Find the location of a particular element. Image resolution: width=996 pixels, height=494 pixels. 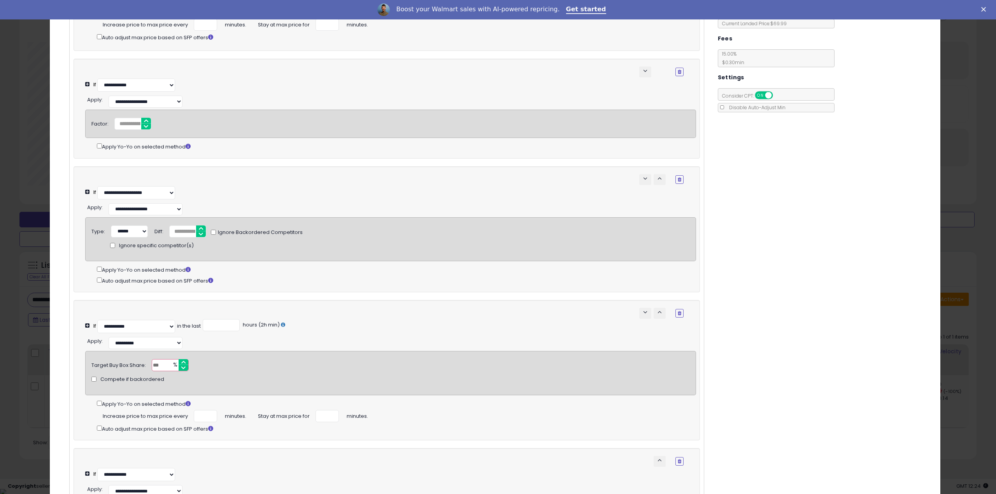

h5: Fees is located at coordinates (725, 39).